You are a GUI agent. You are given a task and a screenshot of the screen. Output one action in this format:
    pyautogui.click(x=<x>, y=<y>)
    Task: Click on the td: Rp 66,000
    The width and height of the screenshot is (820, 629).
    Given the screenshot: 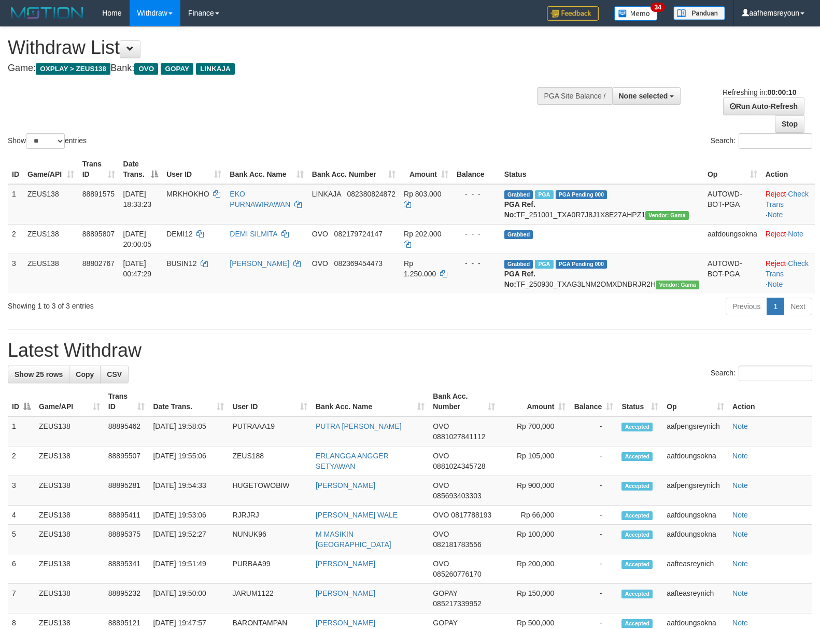 What is the action you would take?
    pyautogui.click(x=535, y=515)
    